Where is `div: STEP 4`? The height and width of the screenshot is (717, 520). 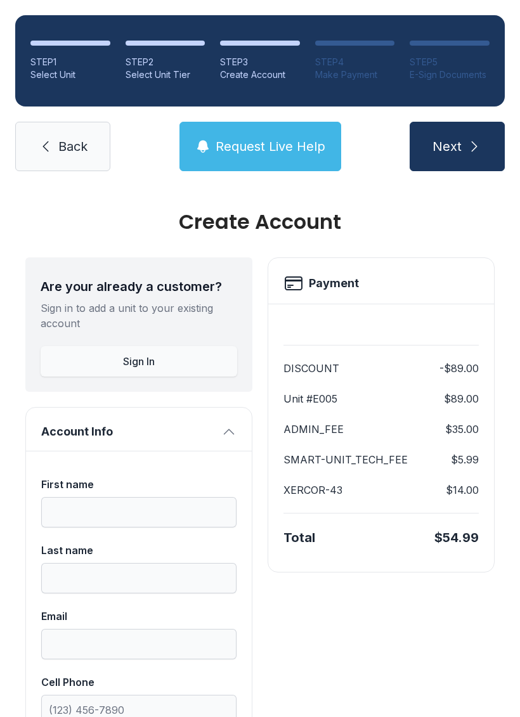 div: STEP 4 is located at coordinates (355, 62).